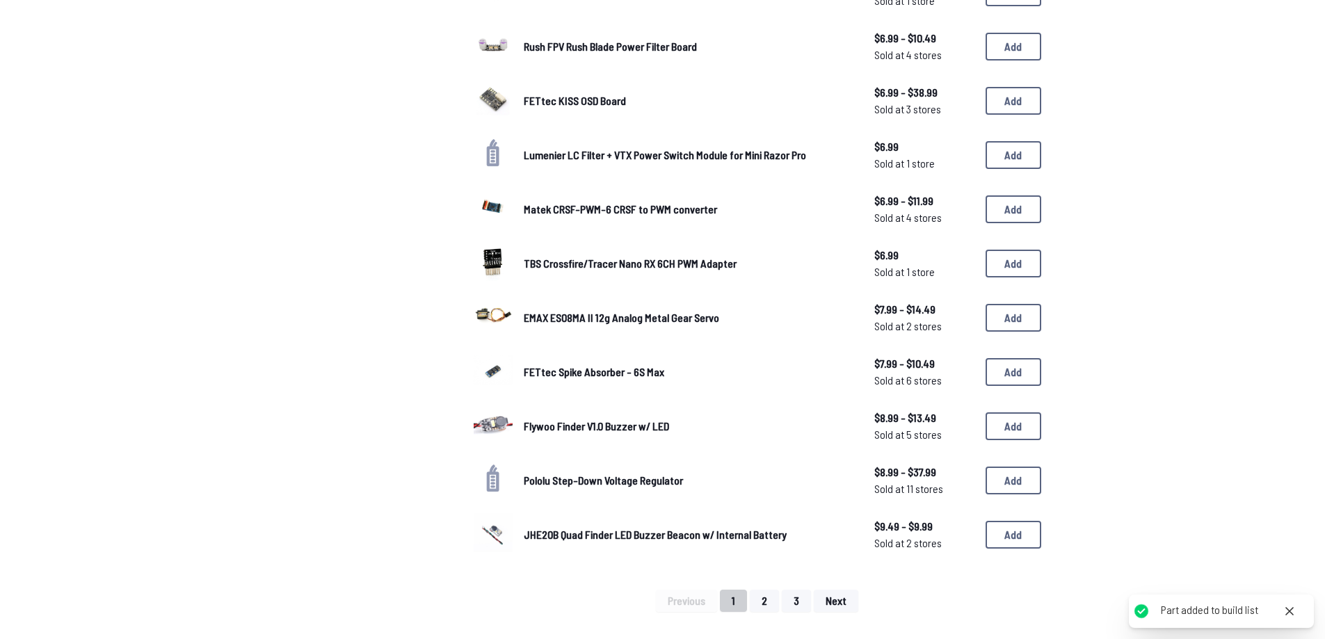 This screenshot has width=1325, height=639. What do you see at coordinates (688, 481) in the screenshot?
I see `a: Pololu Step-Down Voltage Regulator` at bounding box center [688, 481].